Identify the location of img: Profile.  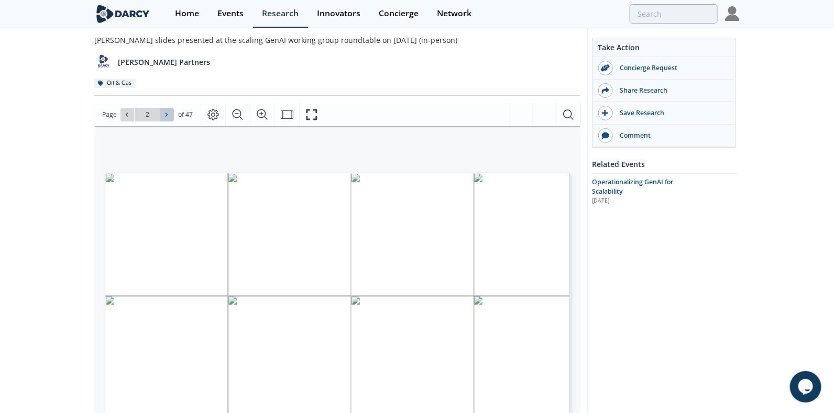
(733, 14).